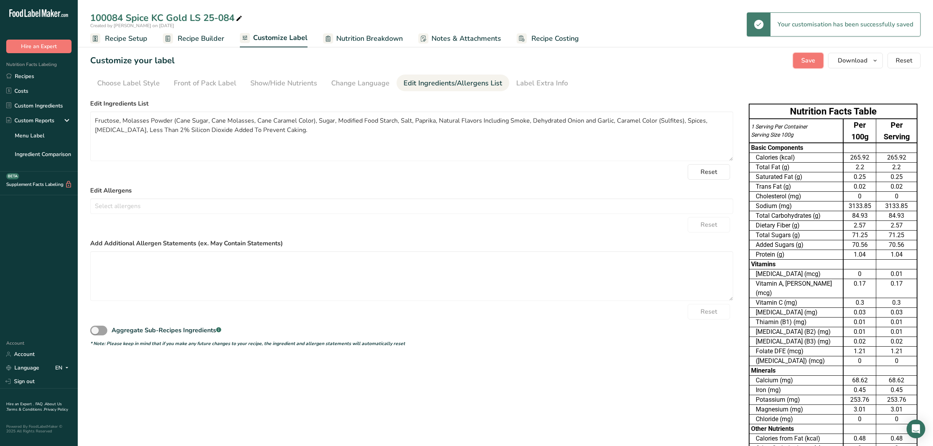  Describe the element at coordinates (860, 255) in the screenshot. I see `div: 1.04` at that location.